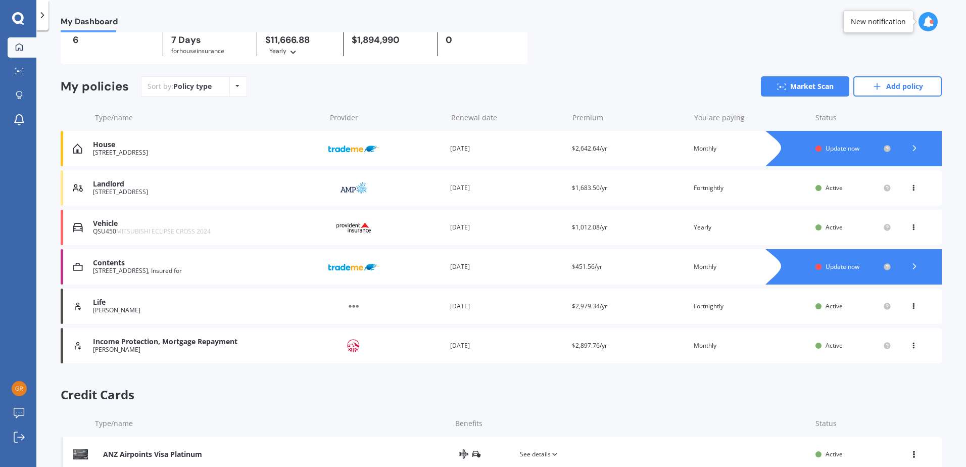  What do you see at coordinates (207, 302) in the screenshot?
I see `div: Life` at bounding box center [207, 302].